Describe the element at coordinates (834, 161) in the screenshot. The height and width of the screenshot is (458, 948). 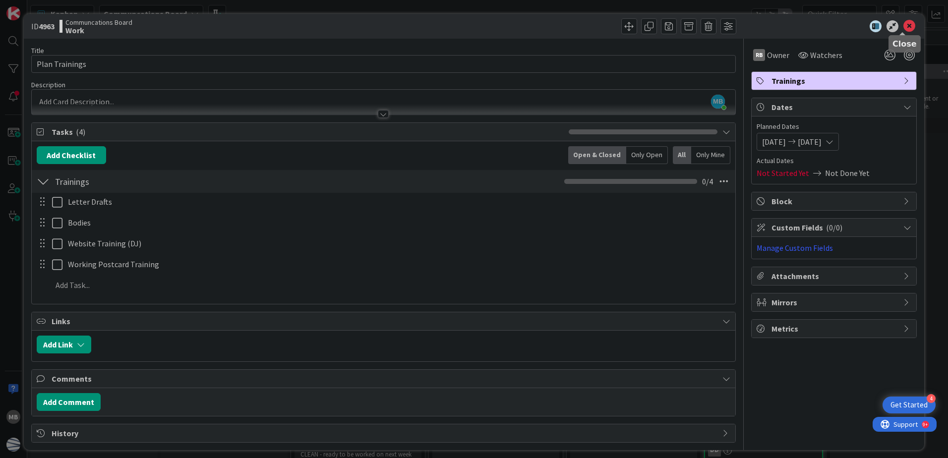
I see `span: Actual Dates` at that location.